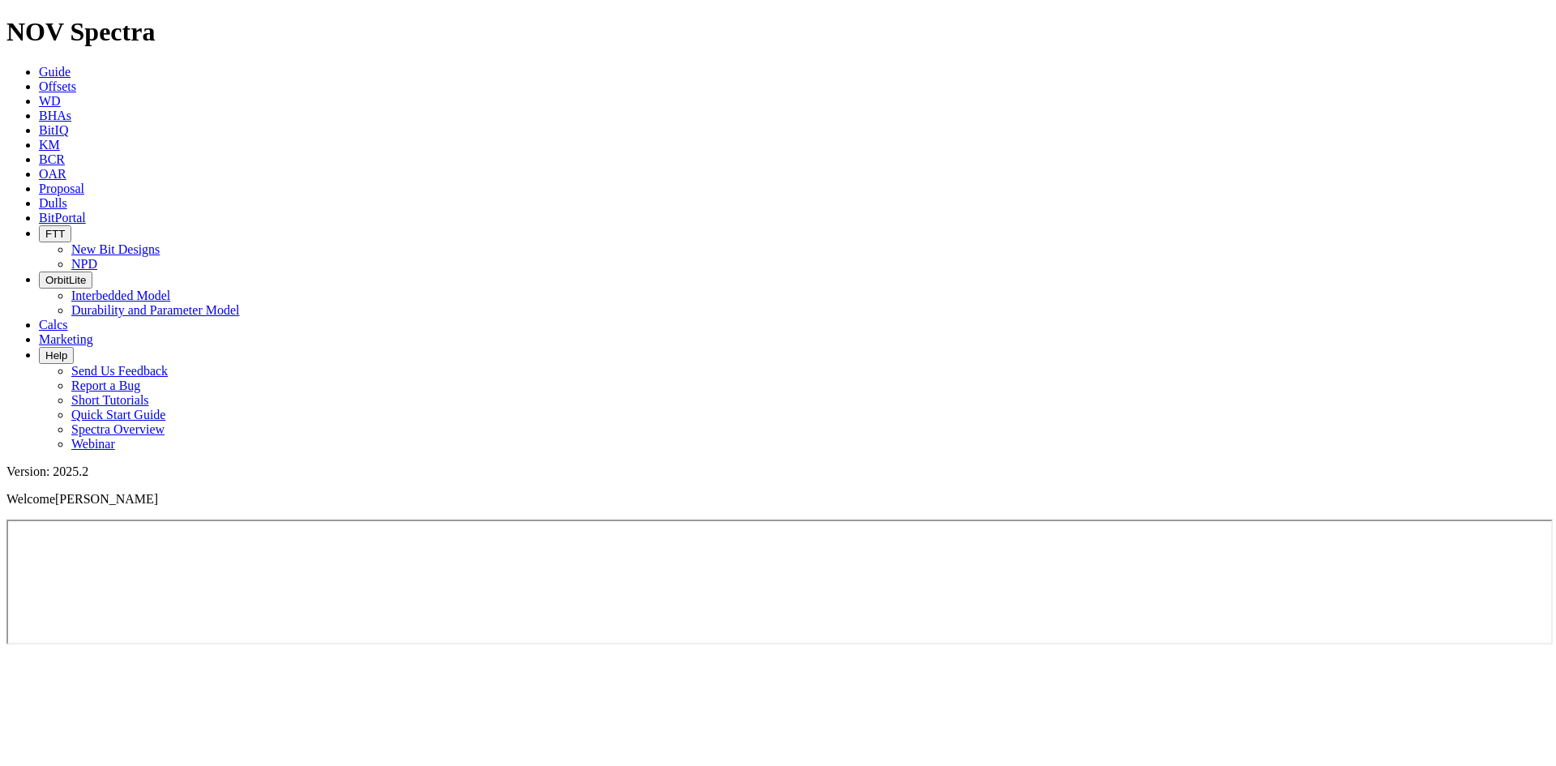  Describe the element at coordinates (778, 472) in the screenshot. I see `div: Version: 2025.2` at that location.